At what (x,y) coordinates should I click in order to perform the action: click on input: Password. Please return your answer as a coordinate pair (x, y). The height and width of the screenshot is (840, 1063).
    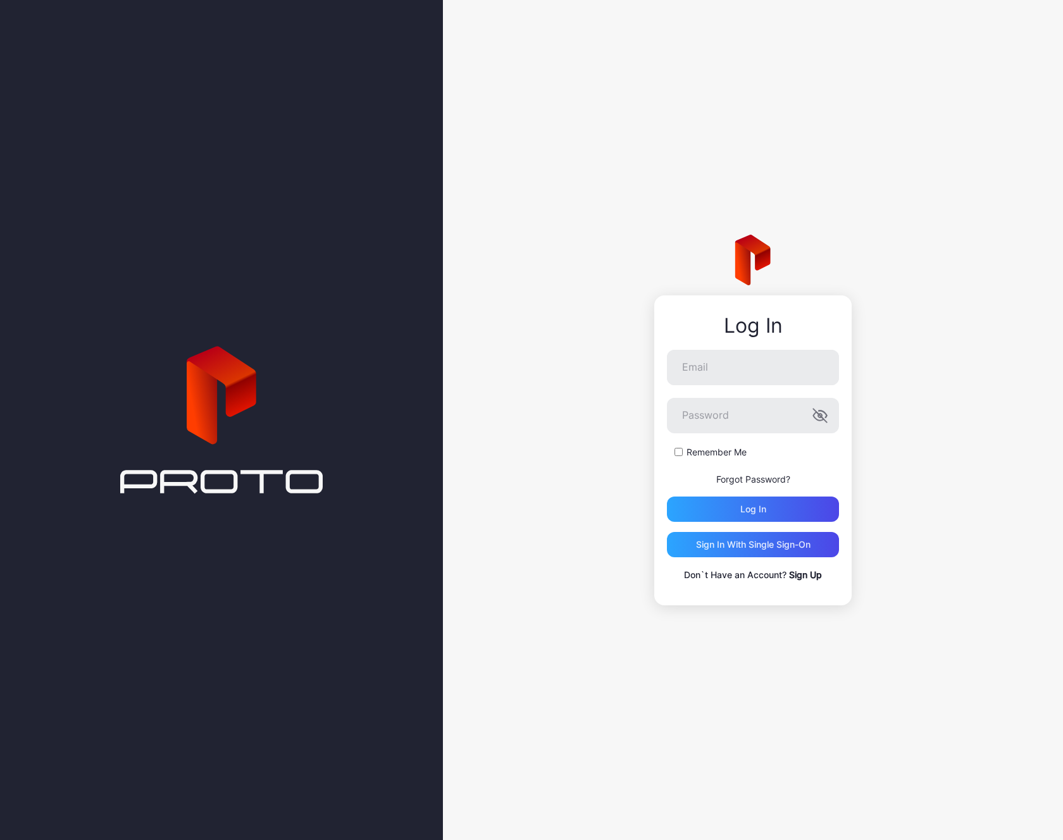
    Looking at the image, I should click on (753, 416).